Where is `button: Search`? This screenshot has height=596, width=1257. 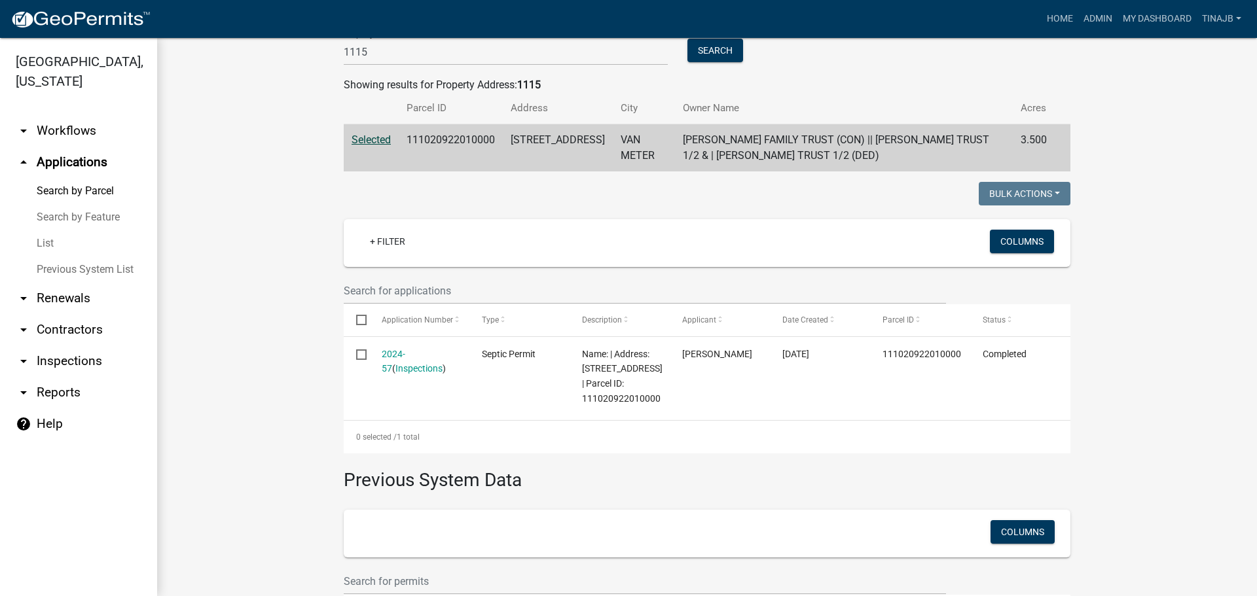
button: Search is located at coordinates (715, 50).